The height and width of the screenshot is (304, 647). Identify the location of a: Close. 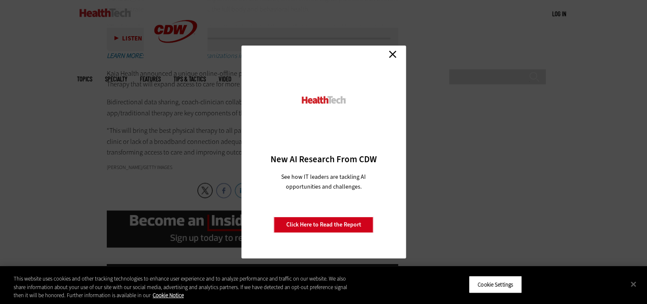
(393, 54).